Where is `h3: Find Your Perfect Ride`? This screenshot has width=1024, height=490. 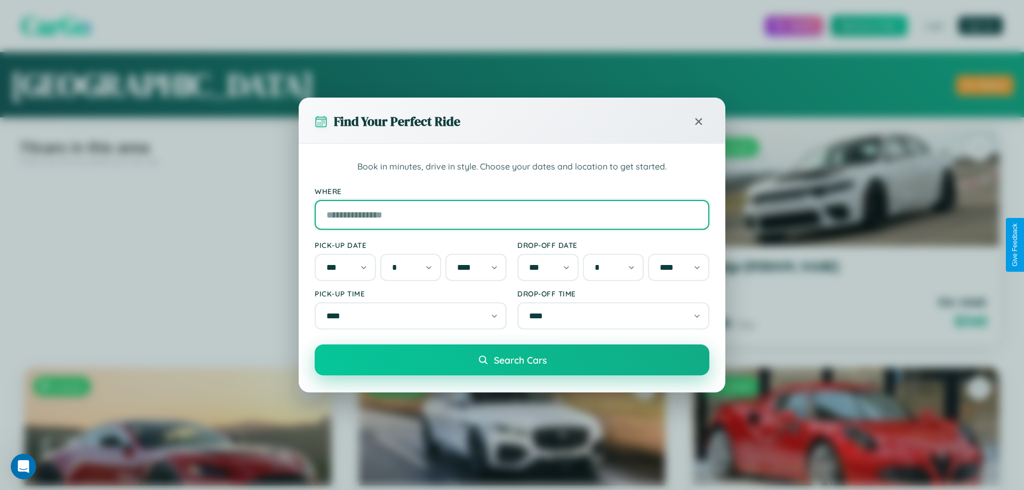 h3: Find Your Perfect Ride is located at coordinates (397, 121).